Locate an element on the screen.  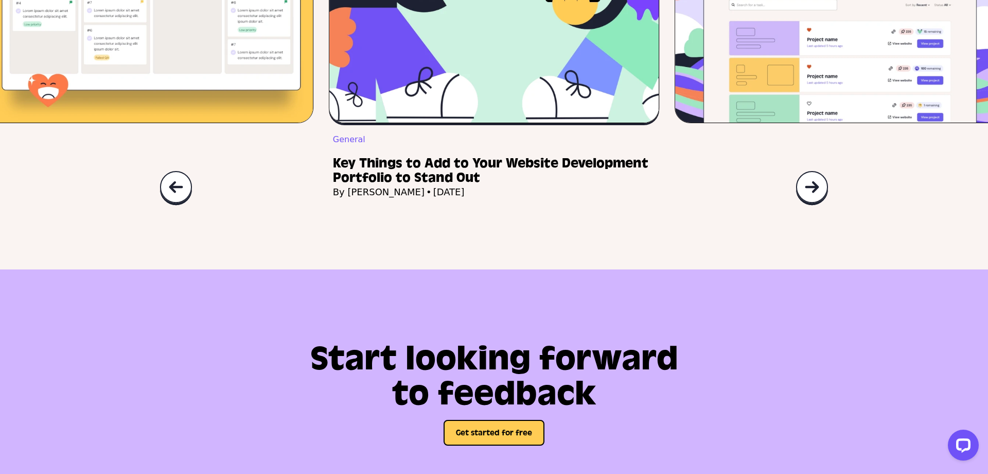
a: Get started for free is located at coordinates (494, 432).